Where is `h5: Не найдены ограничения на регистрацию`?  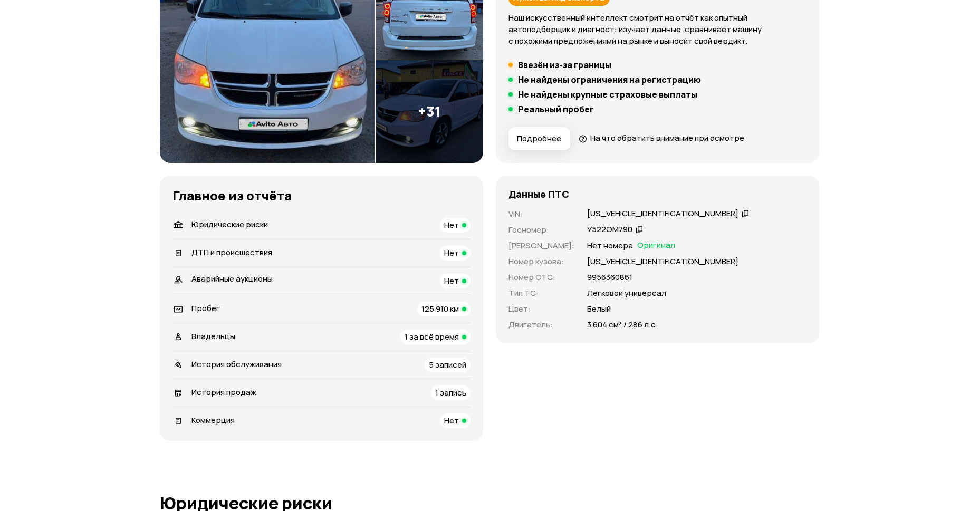 h5: Не найдены ограничения на регистрацию is located at coordinates (609, 80).